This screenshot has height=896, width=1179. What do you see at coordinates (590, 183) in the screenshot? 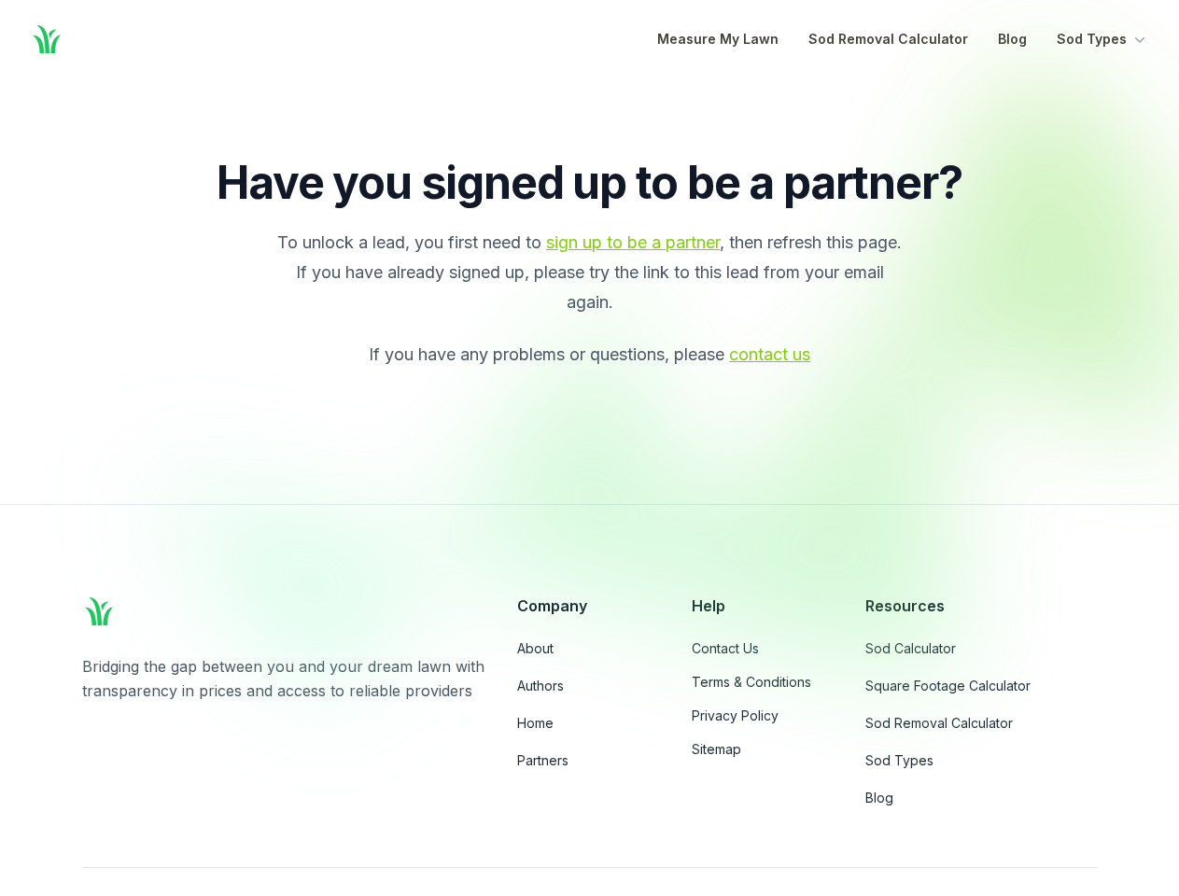
I see `p: Have you signed up to be a partner?` at bounding box center [590, 183].